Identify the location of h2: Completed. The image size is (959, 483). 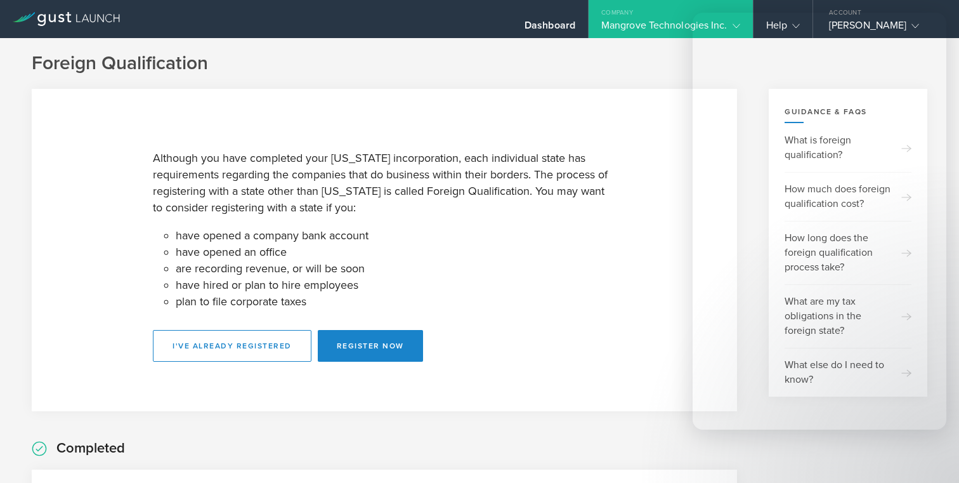
(91, 448).